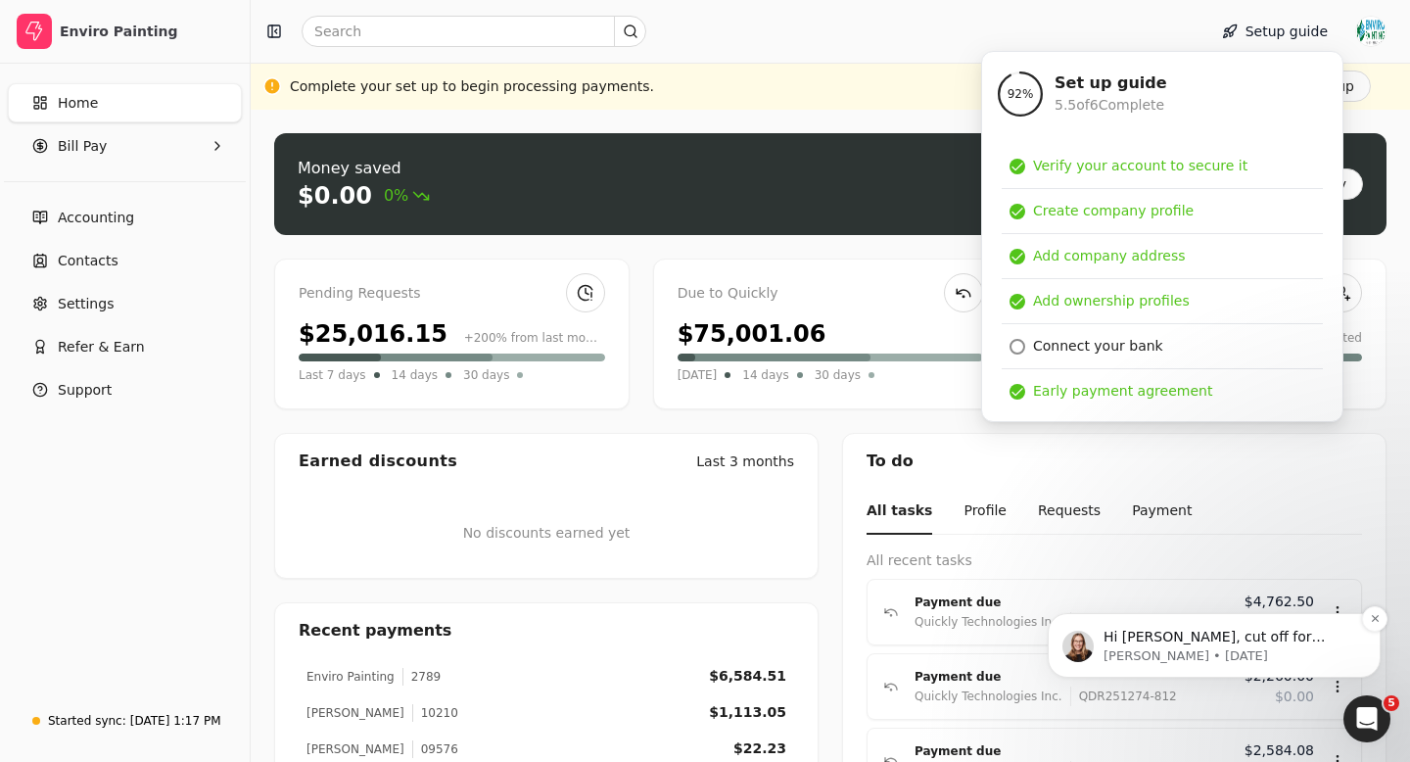  Describe the element at coordinates (745, 461) in the screenshot. I see `button: Last 3 months` at that location.